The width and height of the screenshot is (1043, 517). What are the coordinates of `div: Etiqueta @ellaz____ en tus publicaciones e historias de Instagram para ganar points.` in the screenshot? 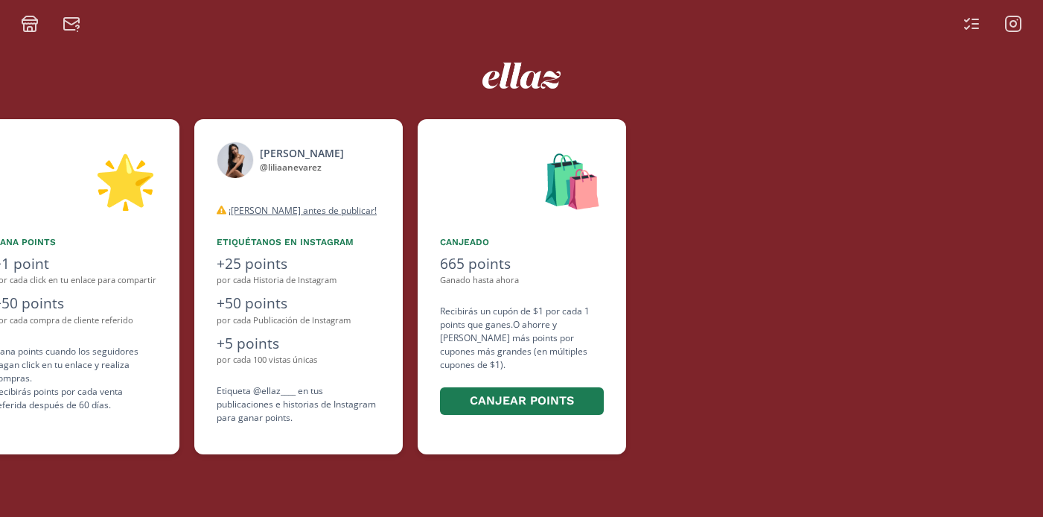 It's located at (298, 404).